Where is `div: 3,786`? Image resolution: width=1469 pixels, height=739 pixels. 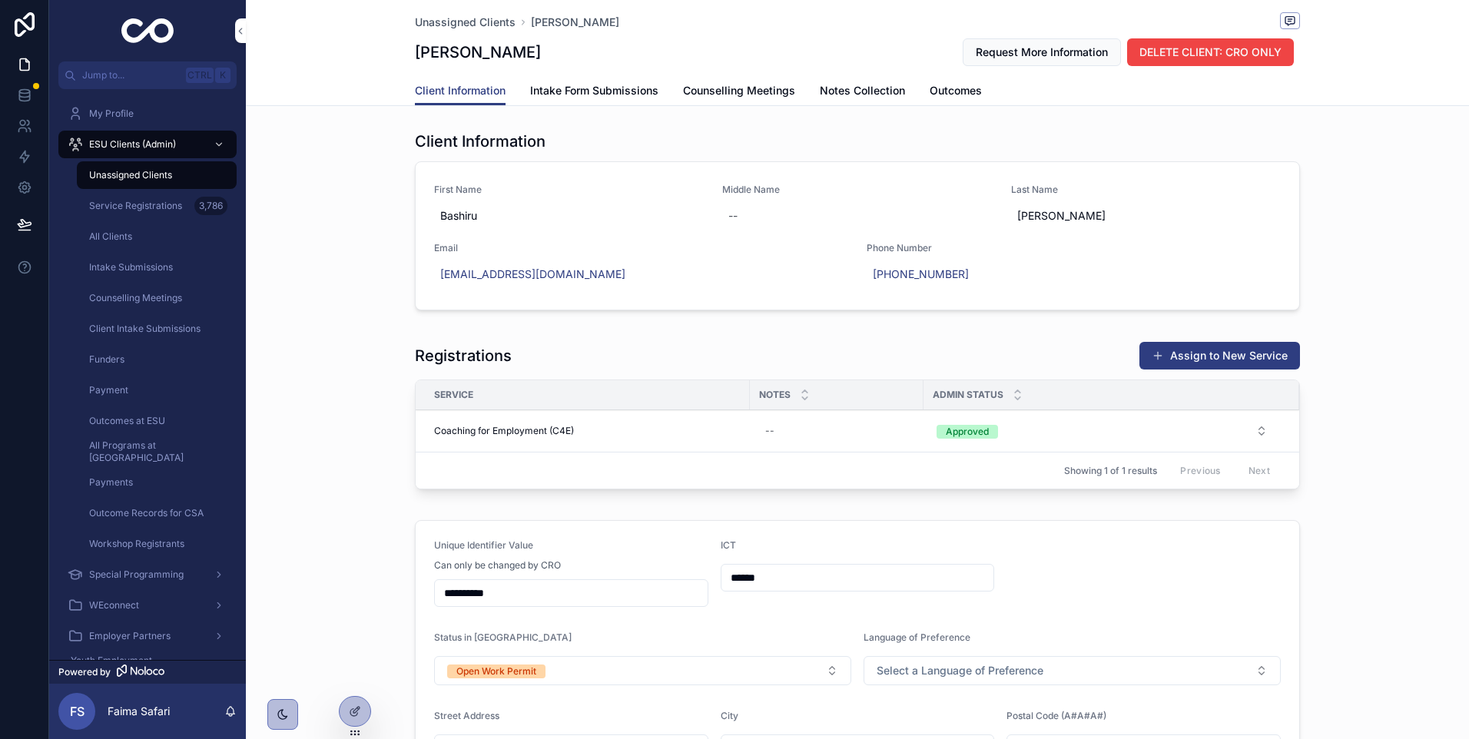 div: 3,786 is located at coordinates (211, 206).